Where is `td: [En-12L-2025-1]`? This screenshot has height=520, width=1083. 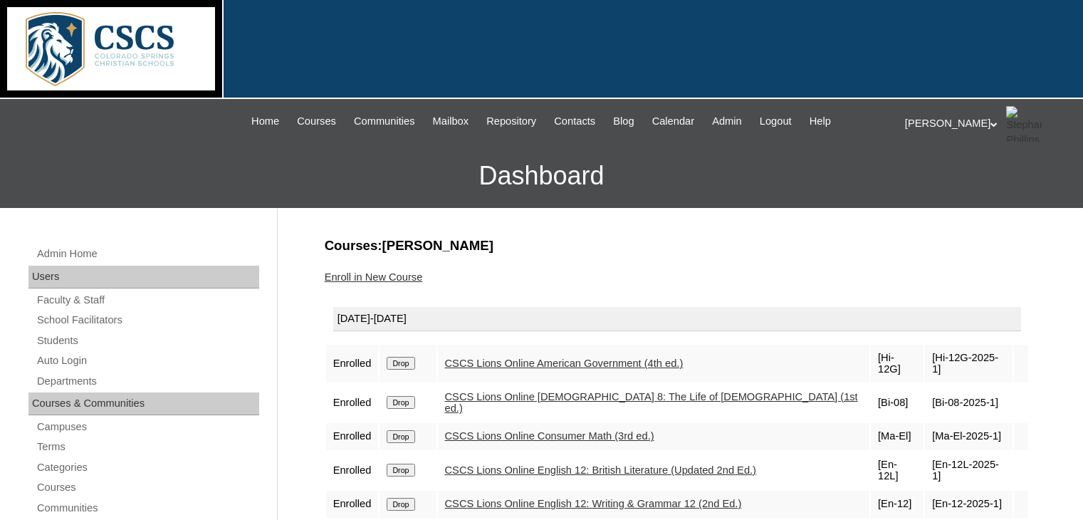
td: [En-12L-2025-1] is located at coordinates (968, 470).